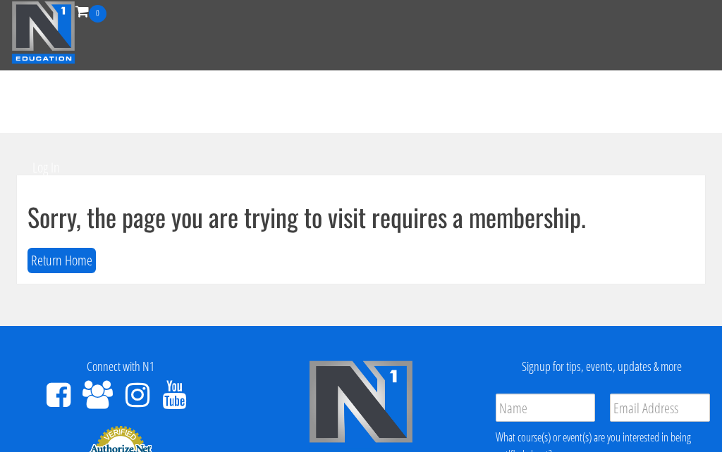 The height and width of the screenshot is (452, 722). I want to click on a: Certs, so click(43, 99).